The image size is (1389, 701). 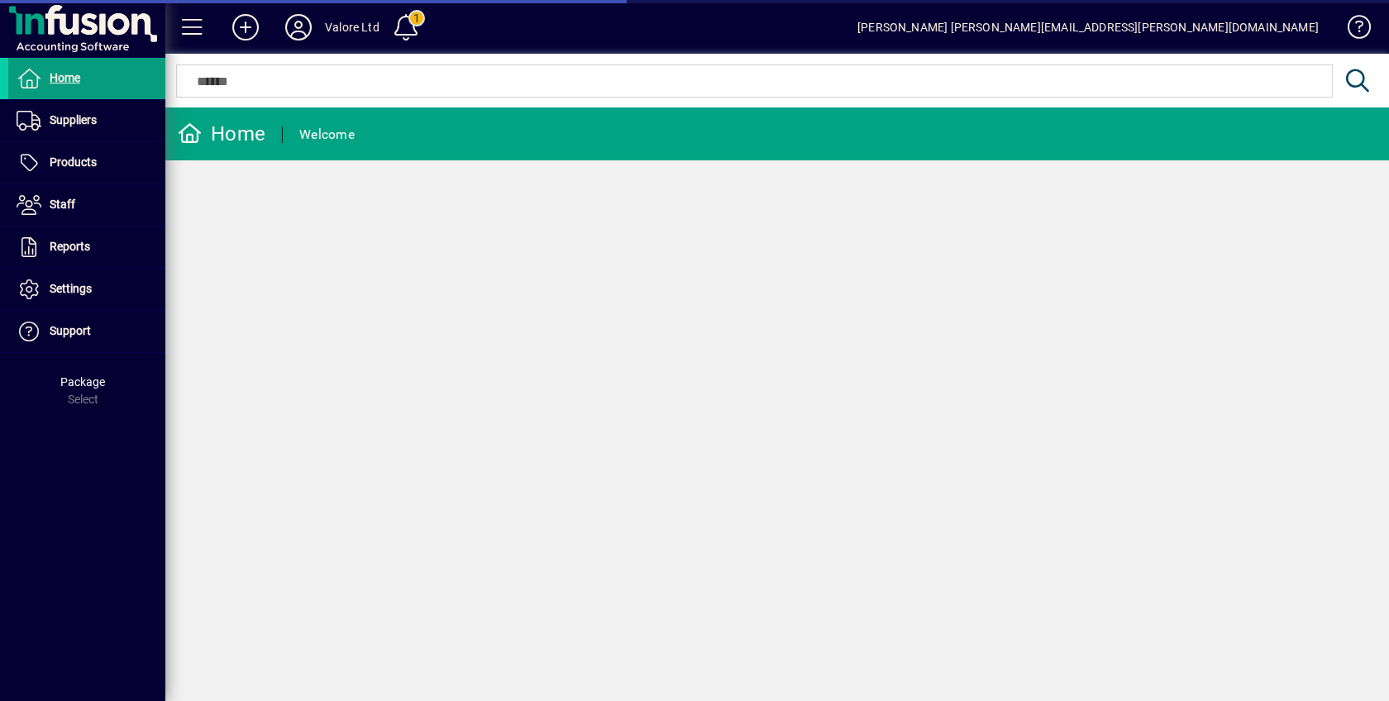 I want to click on div: Home, so click(x=222, y=134).